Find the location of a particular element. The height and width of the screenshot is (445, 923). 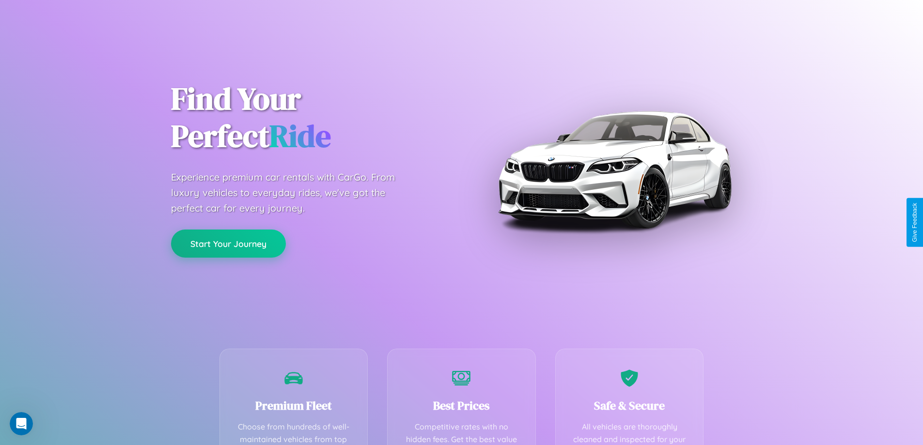

h1: Find Your Perfect is located at coordinates (309, 118).